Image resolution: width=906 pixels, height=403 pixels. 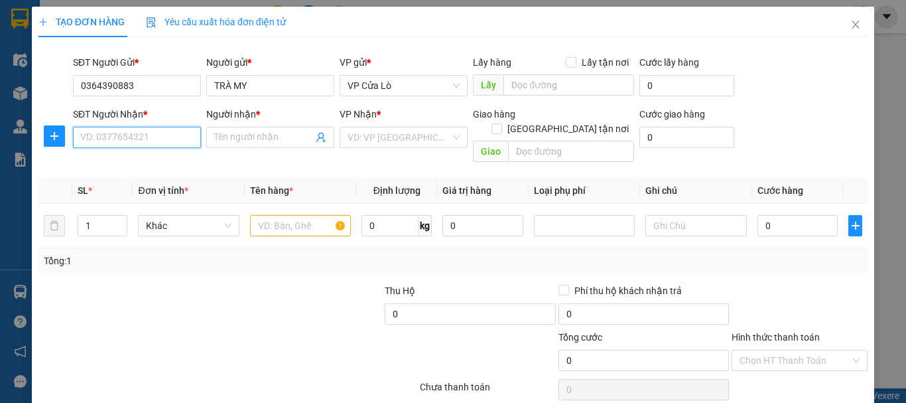 What do you see at coordinates (216, 22) in the screenshot?
I see `span: Yêu cầu xuất hóa đơn điện tử` at bounding box center [216, 22].